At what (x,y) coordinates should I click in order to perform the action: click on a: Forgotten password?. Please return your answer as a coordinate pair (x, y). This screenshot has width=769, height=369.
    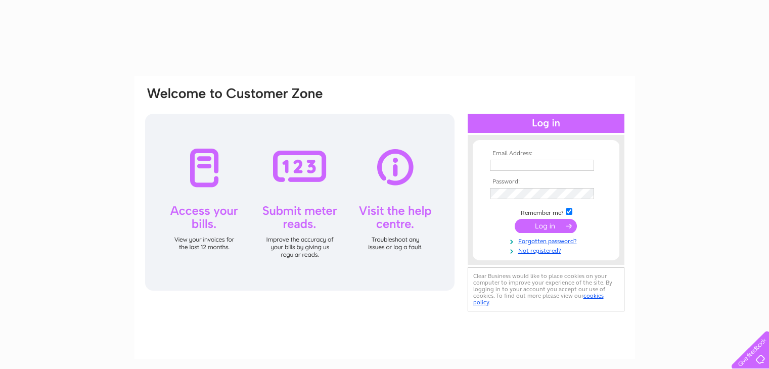
    Looking at the image, I should click on (547, 240).